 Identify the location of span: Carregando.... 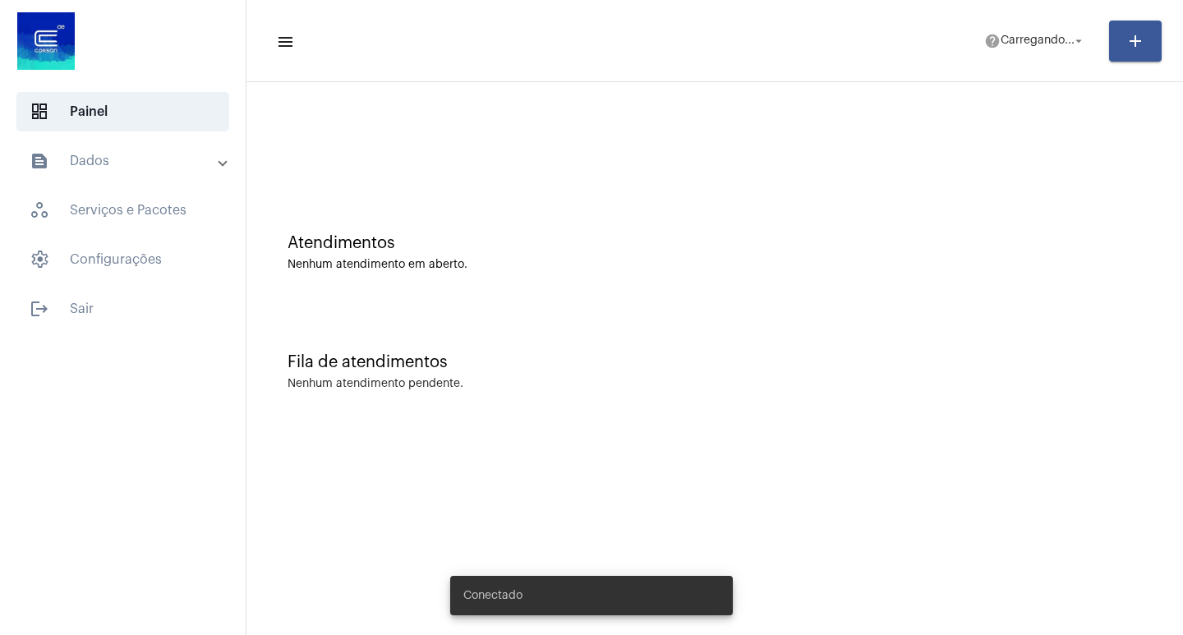
(1037, 41).